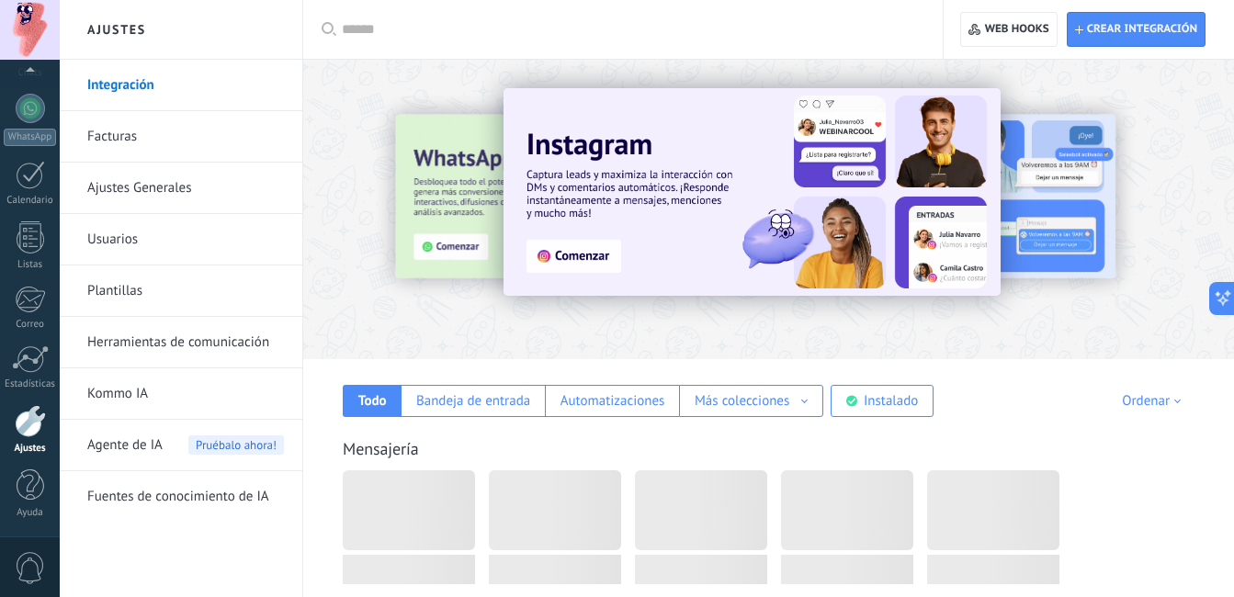 This screenshot has height=597, width=1234. What do you see at coordinates (752, 192) in the screenshot?
I see `img: Slide 1` at bounding box center [752, 192].